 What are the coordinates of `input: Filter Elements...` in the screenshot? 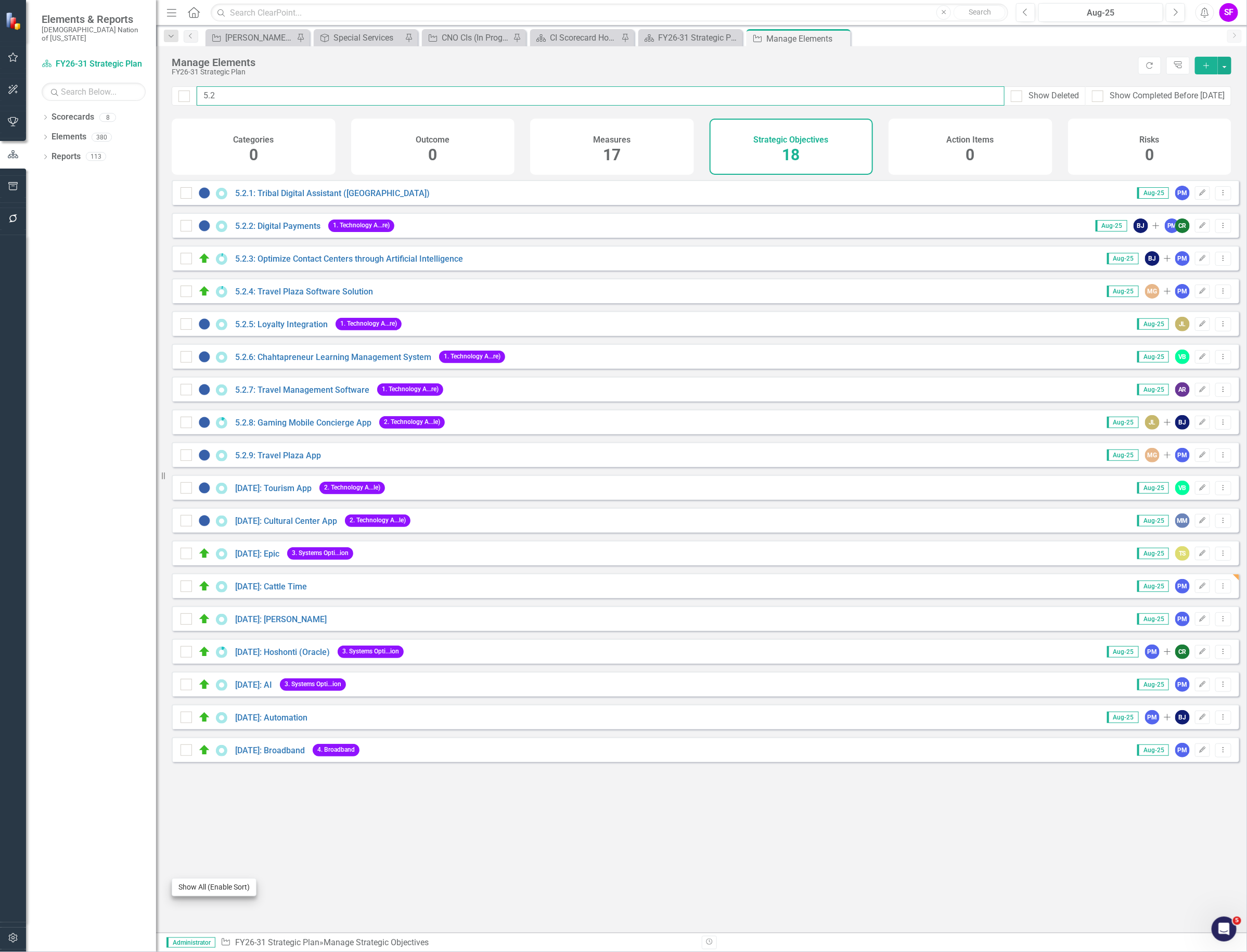 It's located at (601, 95).